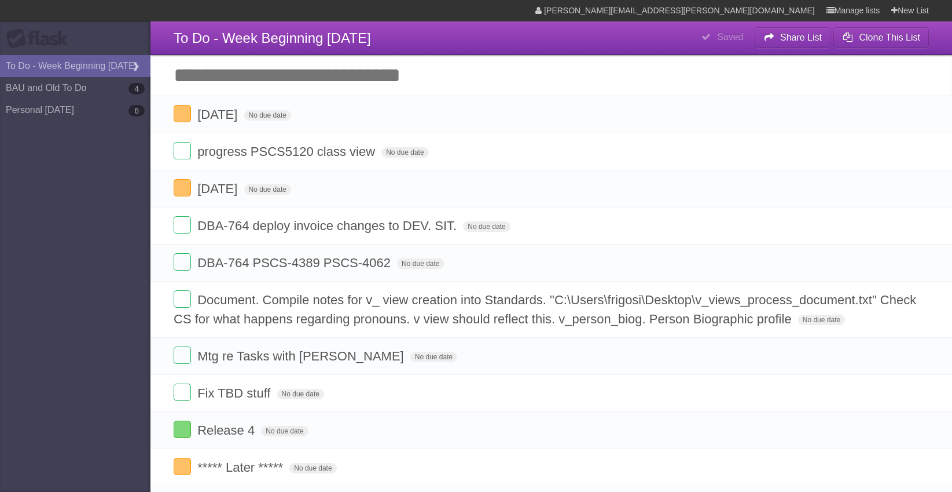  What do you see at coordinates (328, 225) in the screenshot?
I see `span: DBA-764 deploy invoice changes to DEV. SIT.` at bounding box center [328, 225].